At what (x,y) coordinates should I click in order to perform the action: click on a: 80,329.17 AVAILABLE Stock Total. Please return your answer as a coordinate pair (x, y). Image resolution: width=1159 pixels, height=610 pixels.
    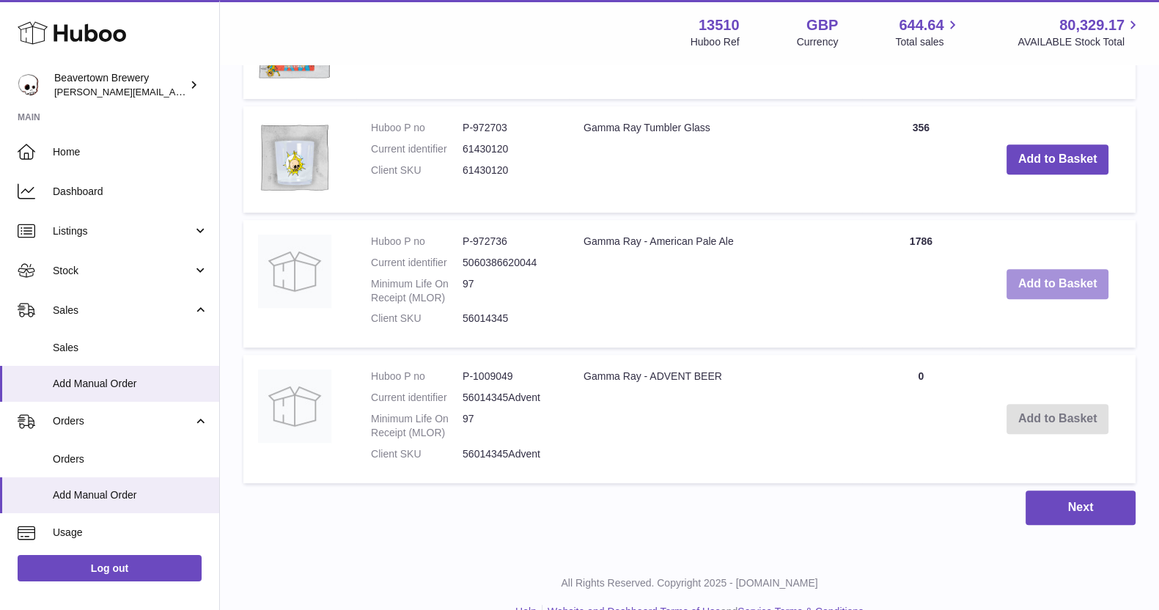
    Looking at the image, I should click on (1079, 32).